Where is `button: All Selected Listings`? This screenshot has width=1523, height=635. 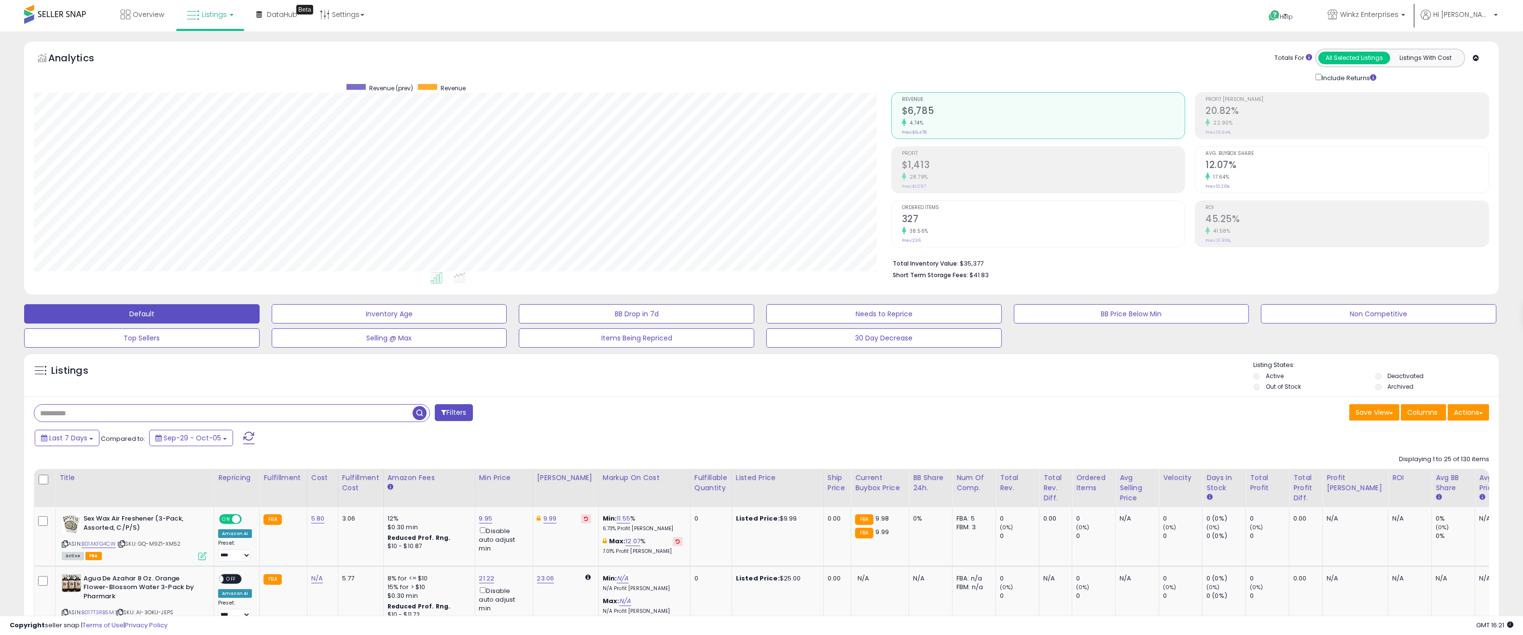 button: All Selected Listings is located at coordinates (1354, 58).